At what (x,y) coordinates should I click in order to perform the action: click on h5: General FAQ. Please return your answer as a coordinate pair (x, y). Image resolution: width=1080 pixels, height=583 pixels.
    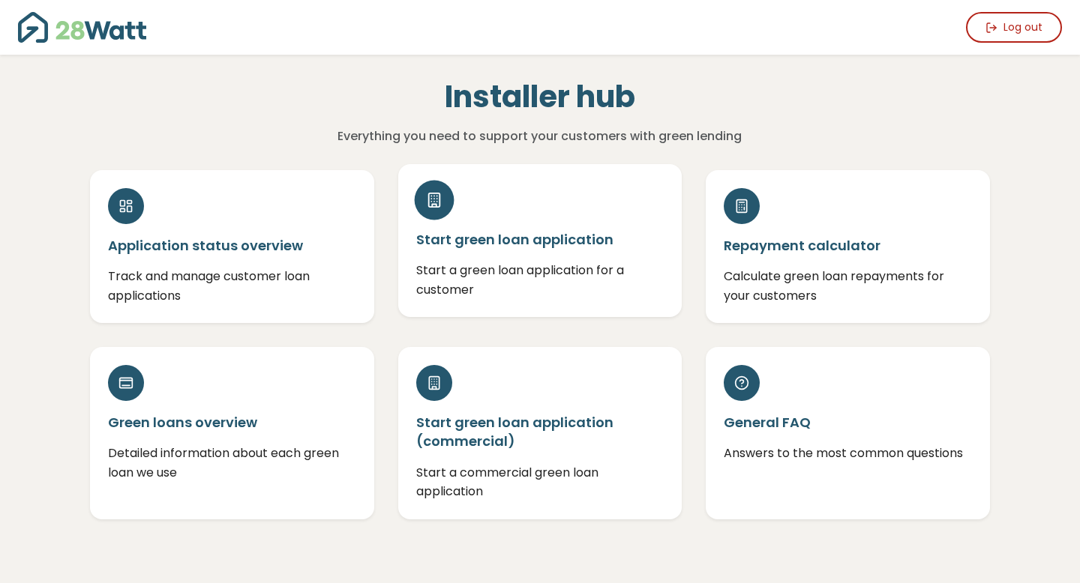
    Looking at the image, I should click on (847, 422).